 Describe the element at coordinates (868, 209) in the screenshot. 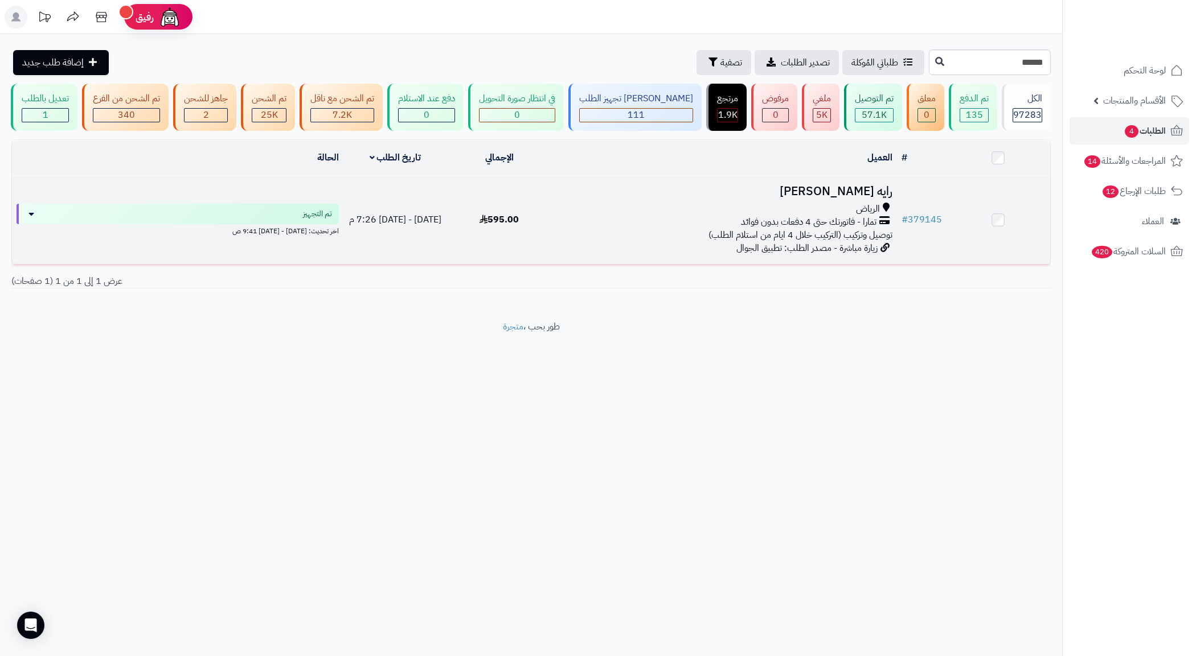

I see `span: الرياض` at that location.